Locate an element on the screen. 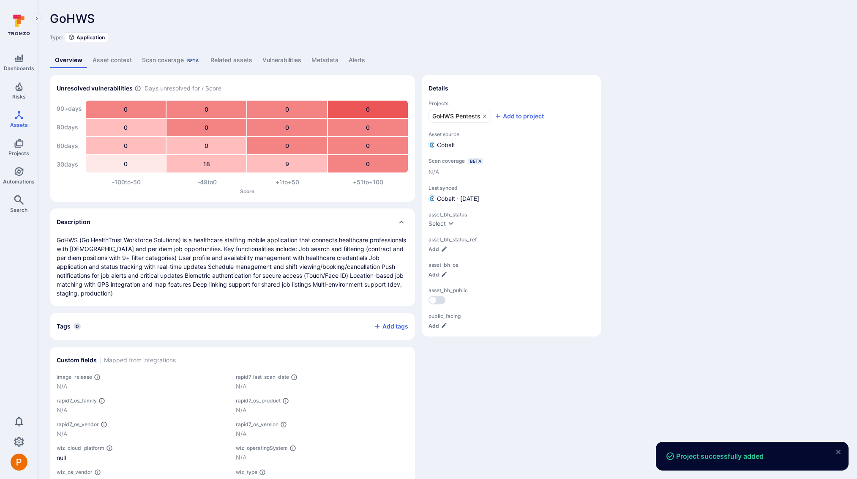  span: GoHWS is located at coordinates (72, 19).